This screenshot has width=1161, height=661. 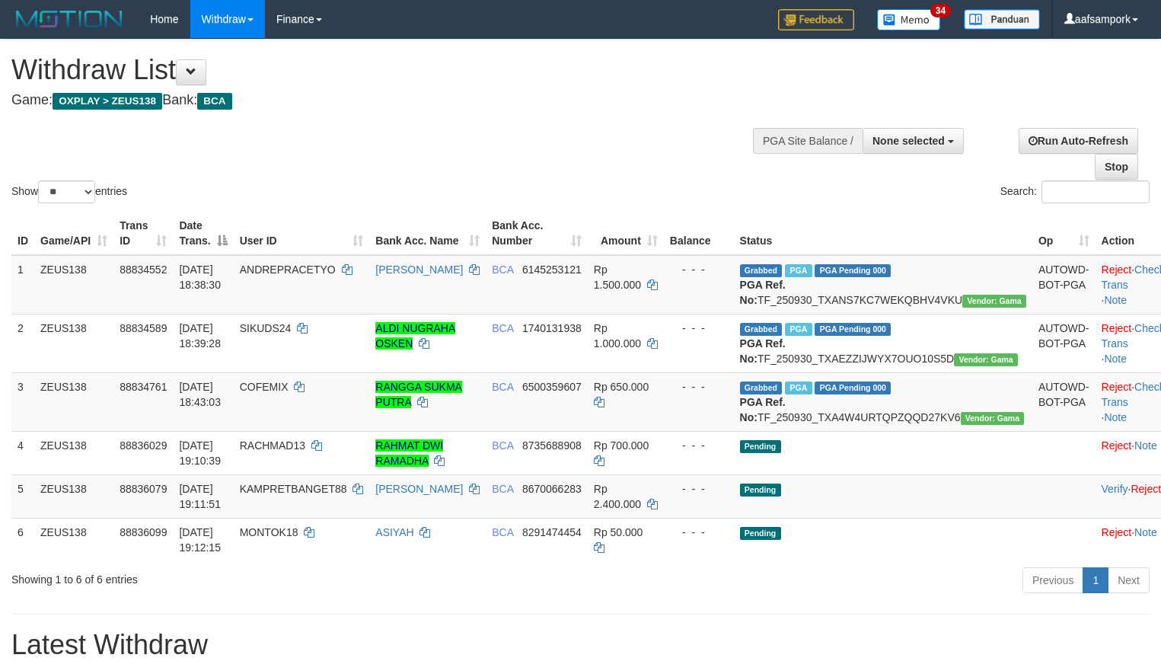 I want to click on select: Showentries, so click(x=66, y=192).